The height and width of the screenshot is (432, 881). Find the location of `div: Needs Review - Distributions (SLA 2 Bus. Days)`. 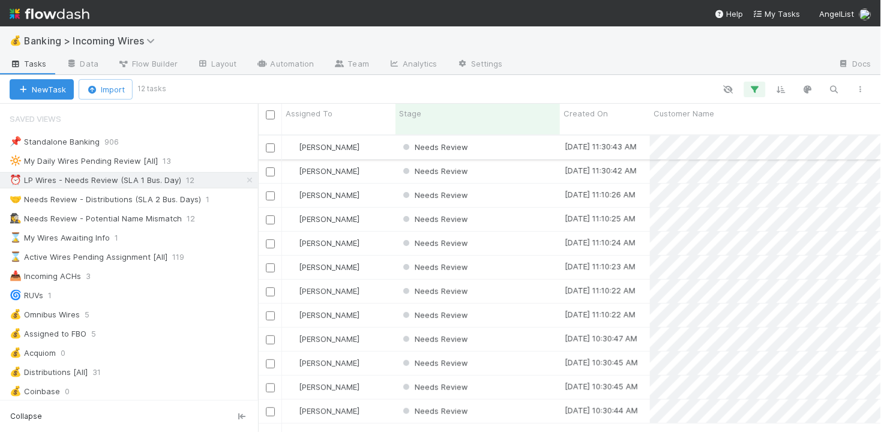

div: Needs Review - Distributions (SLA 2 Bus. Days) is located at coordinates (105, 199).